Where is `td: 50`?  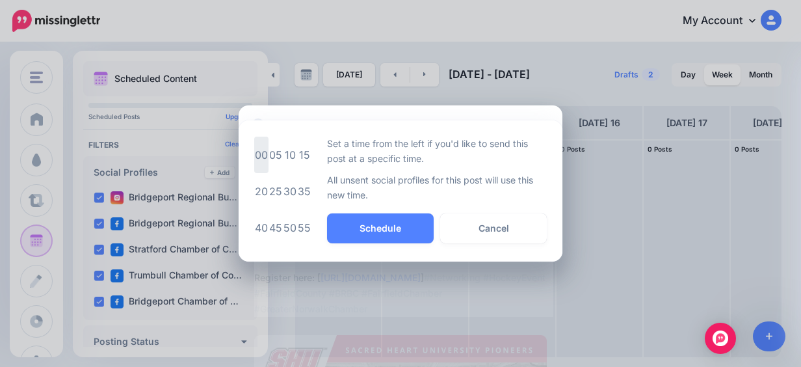
td: 50 is located at coordinates (290, 228).